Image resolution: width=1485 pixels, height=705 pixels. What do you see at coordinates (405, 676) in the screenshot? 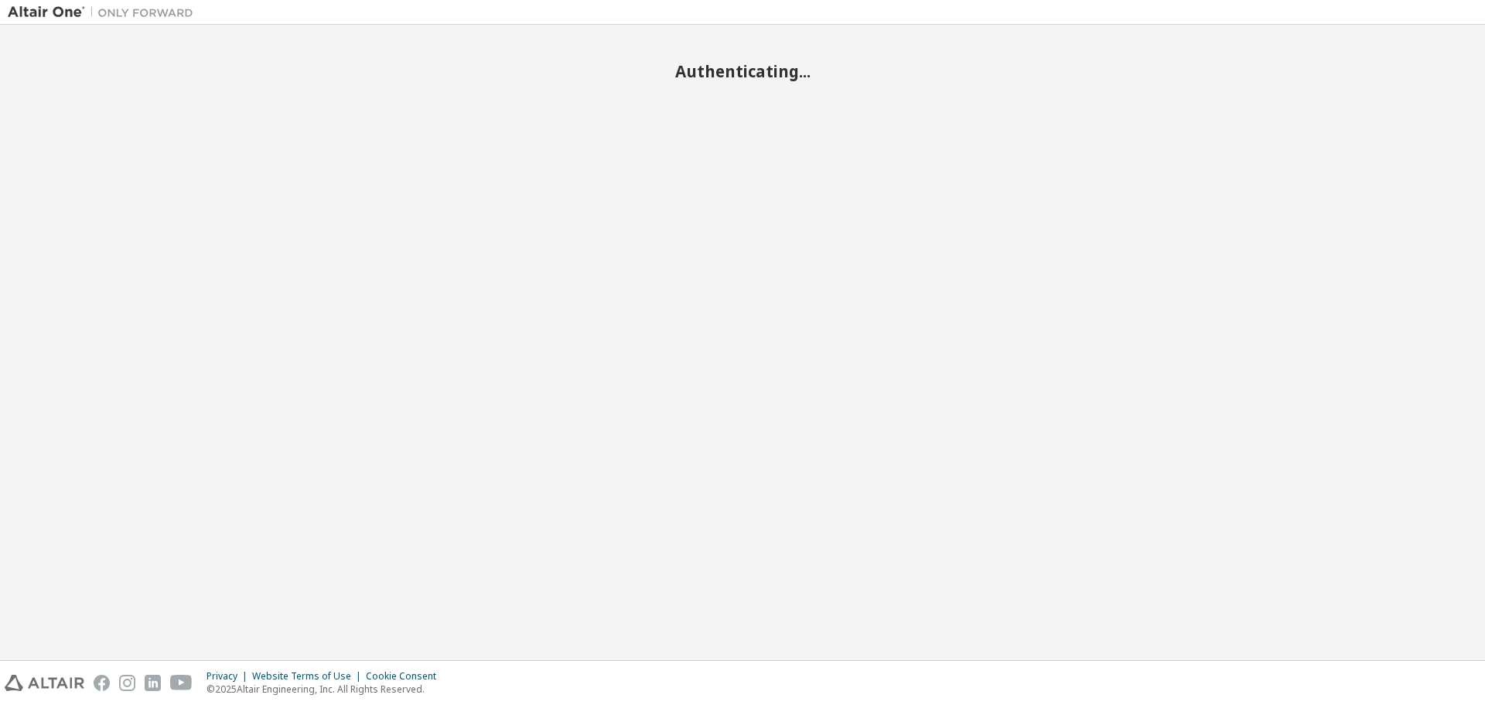
I see `div: Cookie Consent` at bounding box center [405, 676].